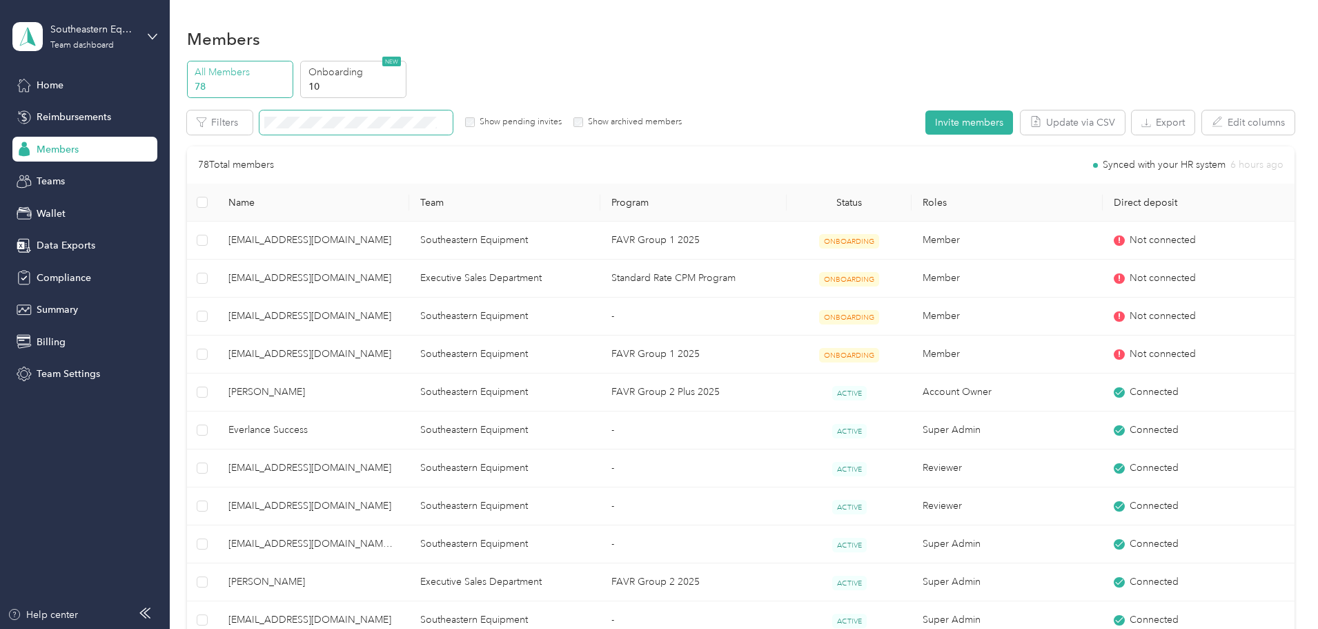 The width and height of the screenshot is (1318, 629). What do you see at coordinates (1248, 122) in the screenshot?
I see `button: Edit columns` at bounding box center [1248, 122].